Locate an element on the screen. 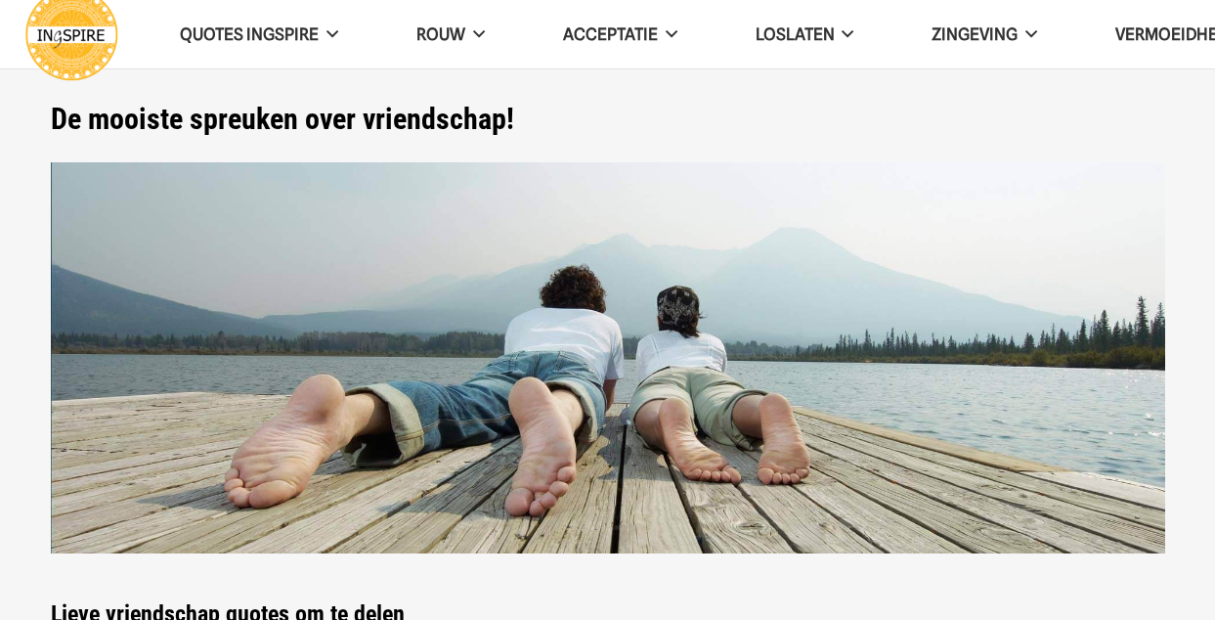 Image resolution: width=1215 pixels, height=620 pixels. h1: De mooiste spreuken over vriendschap! is located at coordinates (608, 119).